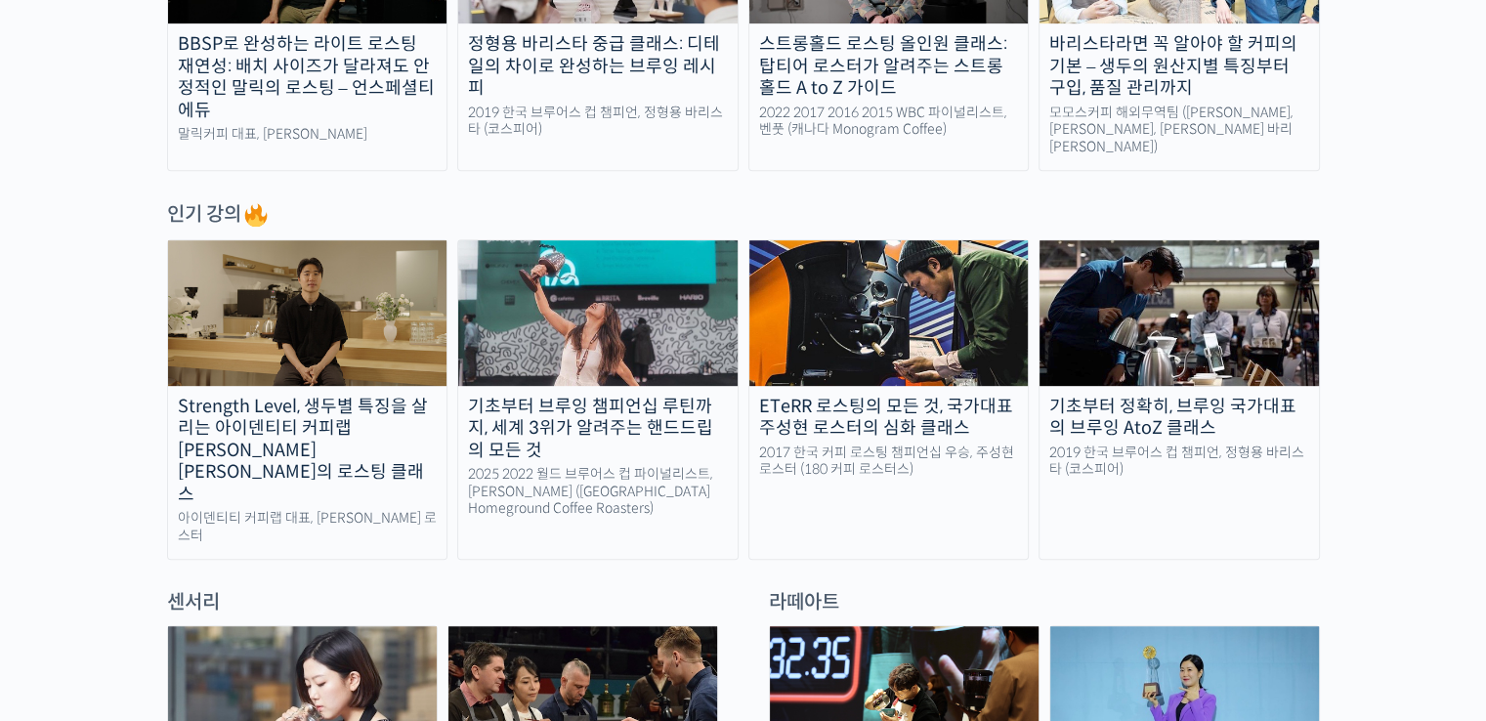  Describe the element at coordinates (1179, 400) in the screenshot. I see `a: 기초부터 정확히, 브루잉 국가대표의 브루잉 AtoZ 클래스 2019 한국 브루어스 컵 챔피언, 정형용 바리스타 (코스피어)` at that location.